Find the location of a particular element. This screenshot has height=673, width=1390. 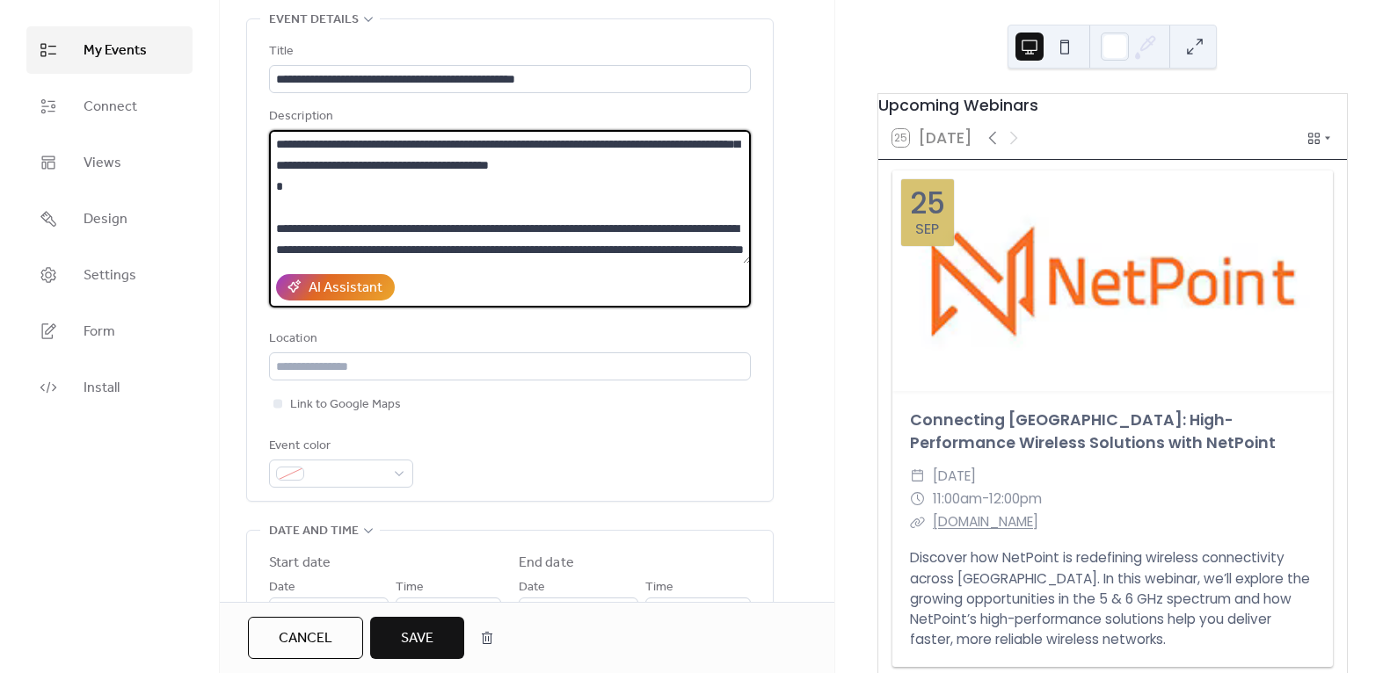

a: Cancel is located at coordinates (305, 638).